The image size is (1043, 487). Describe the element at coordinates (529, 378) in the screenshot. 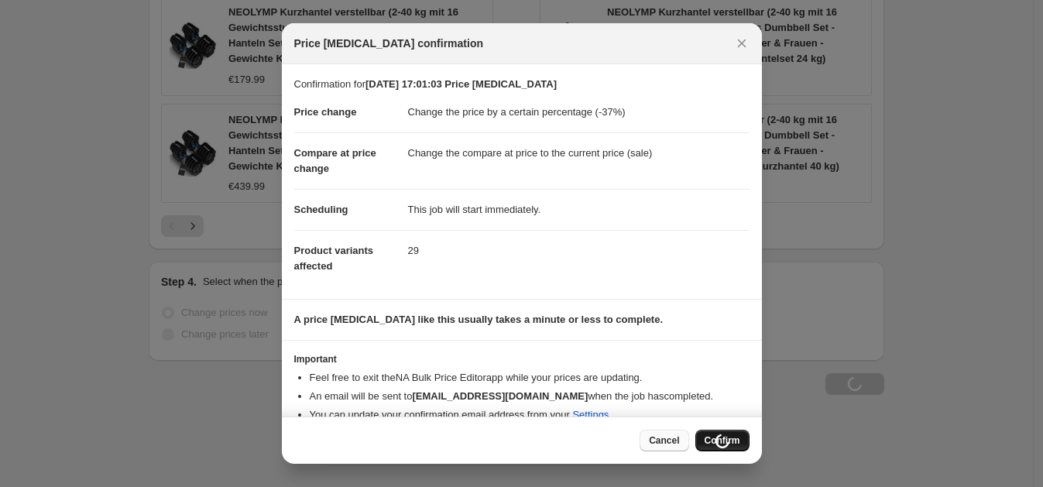

I see `li: Feel free to exit the NA Bulk Price Editor app while your prices are updating.` at that location.